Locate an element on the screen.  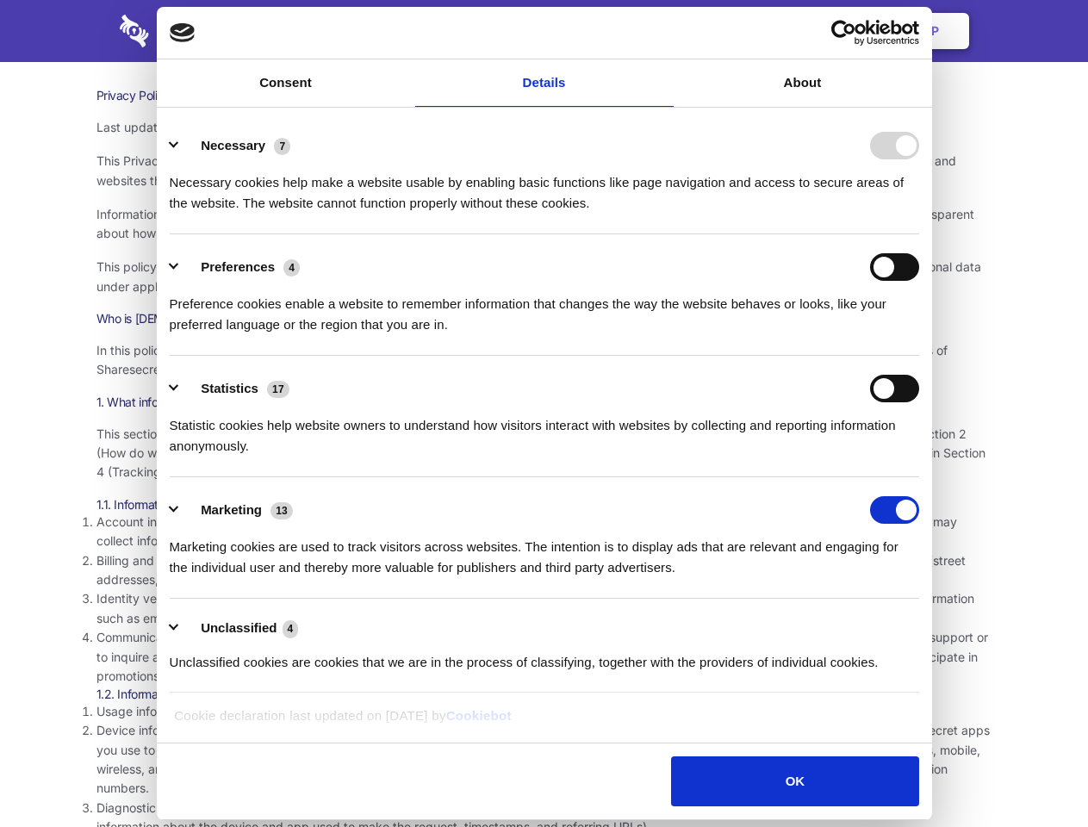
label: Statistics is located at coordinates (229, 388).